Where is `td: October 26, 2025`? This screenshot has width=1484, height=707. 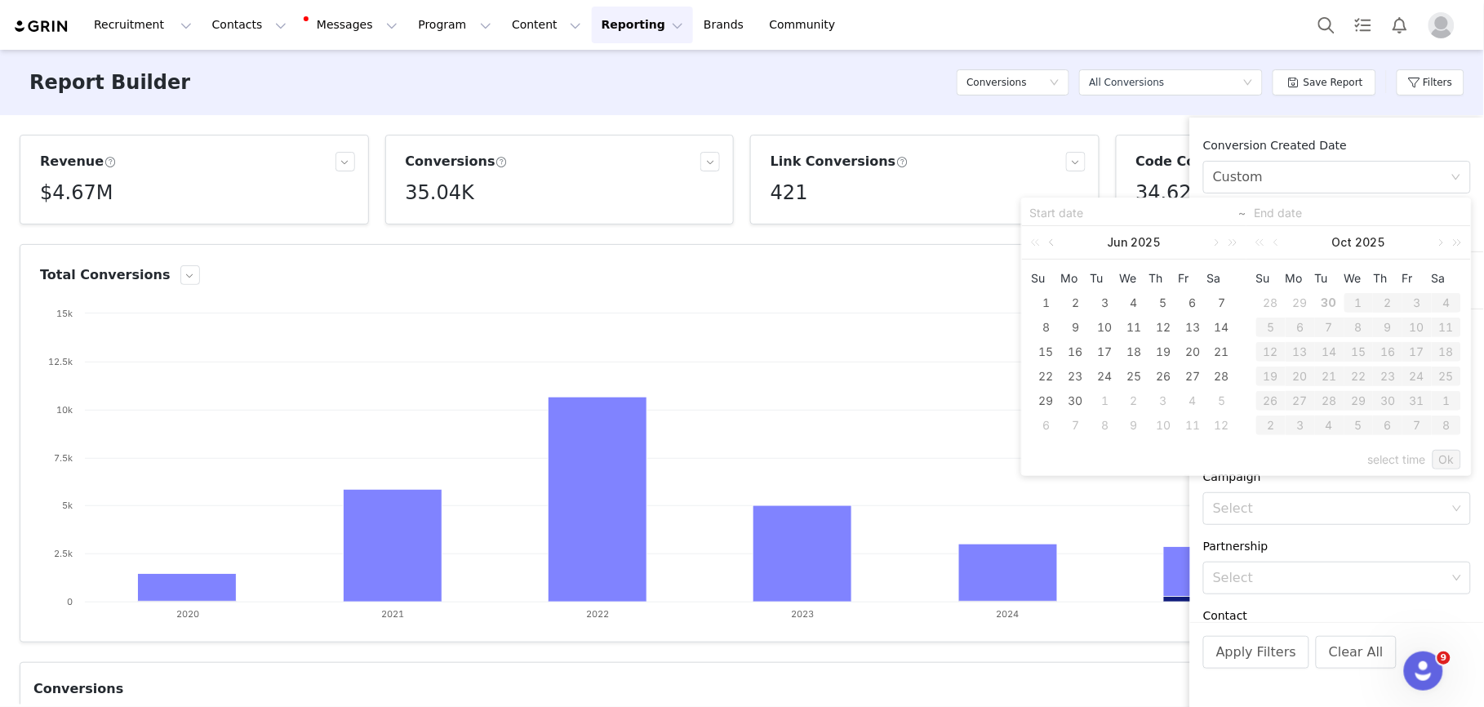
td: October 26, 2025 is located at coordinates (1271, 401).